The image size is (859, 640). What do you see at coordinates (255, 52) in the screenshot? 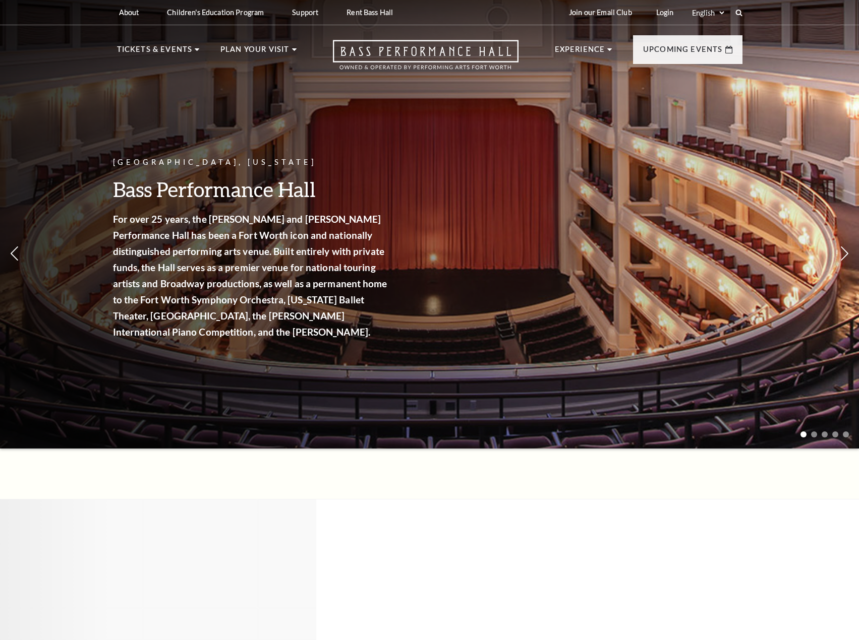
I see `p: Plan Your Visit` at bounding box center [255, 52].